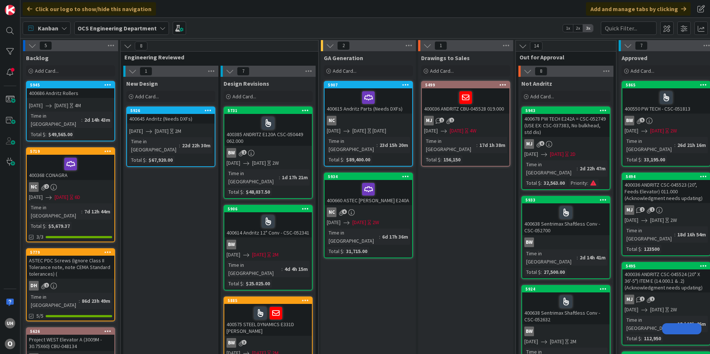 This screenshot has height=354, width=710. Describe the element at coordinates (566, 305) in the screenshot. I see `div: 5924400638 Sentrimax Shaftless Conv - CSC-052632` at that location.